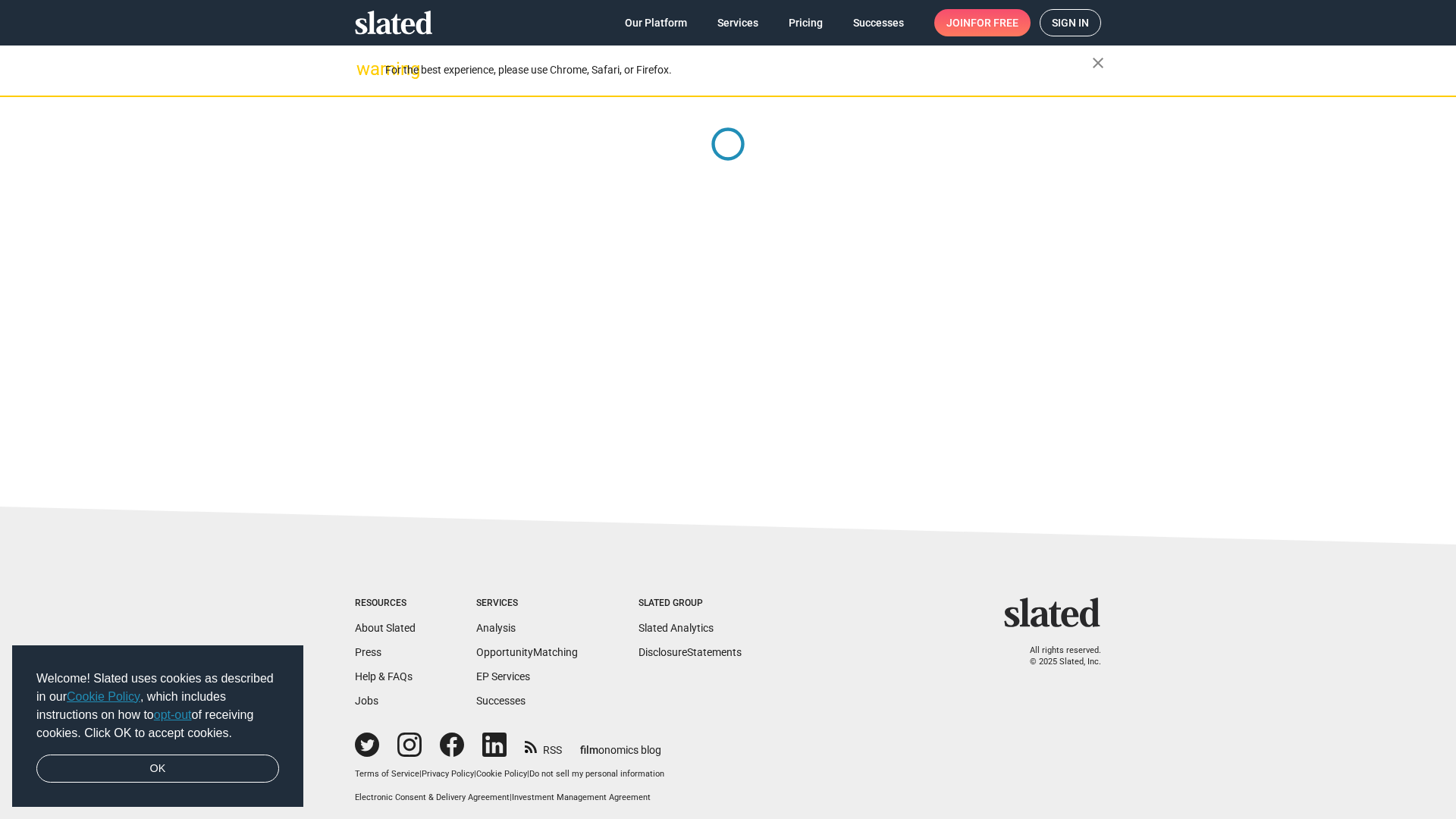 This screenshot has width=1456, height=819. I want to click on a: Analysis, so click(496, 628).